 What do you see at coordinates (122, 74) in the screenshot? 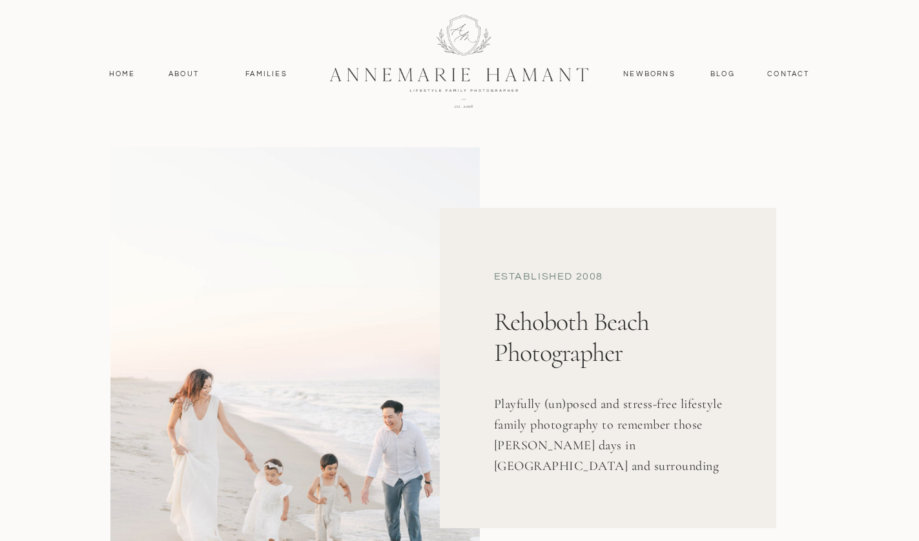
I see `a: Home` at bounding box center [122, 74].